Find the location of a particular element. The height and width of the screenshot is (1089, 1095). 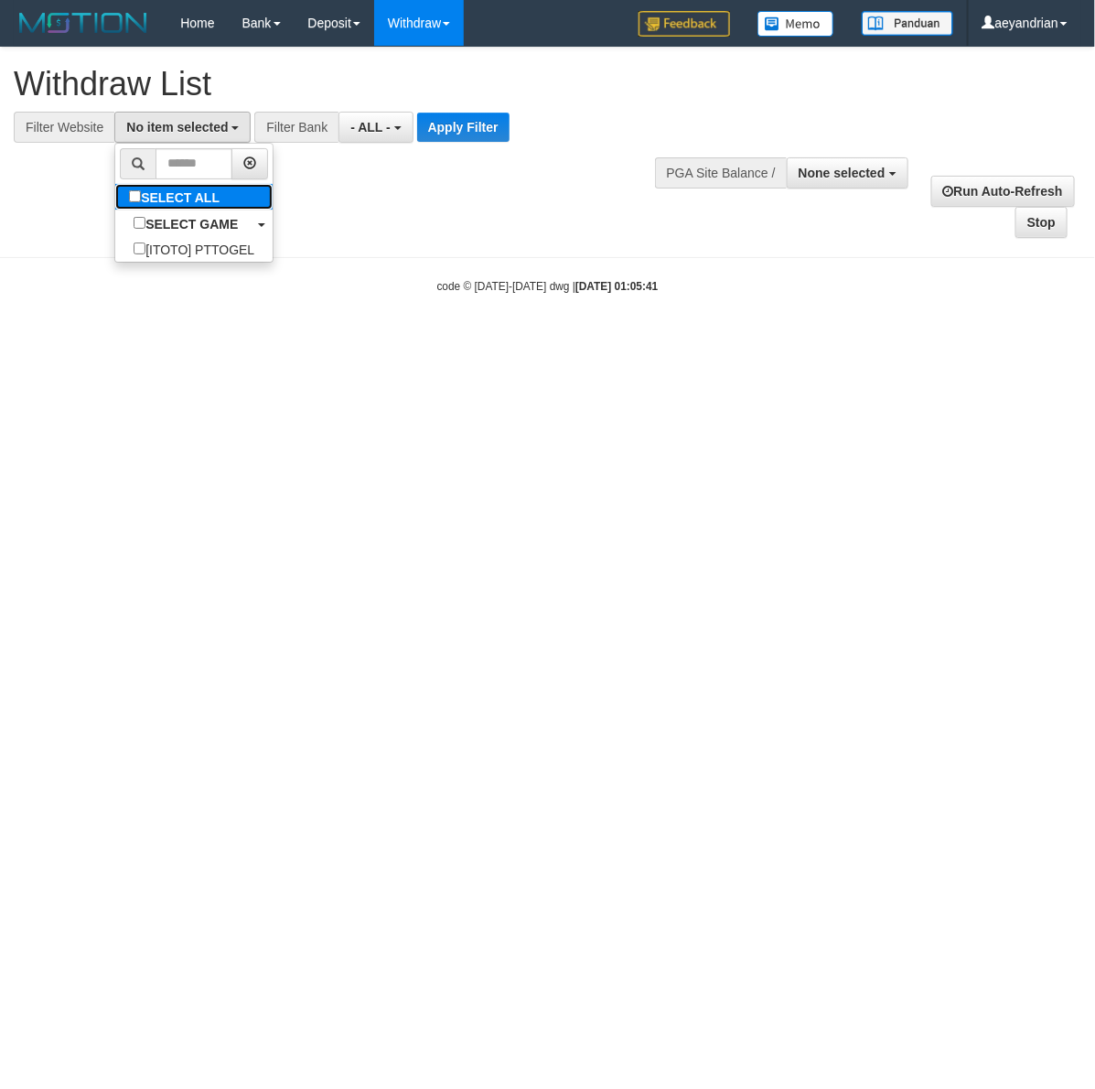

button: None selected is located at coordinates (847, 173).